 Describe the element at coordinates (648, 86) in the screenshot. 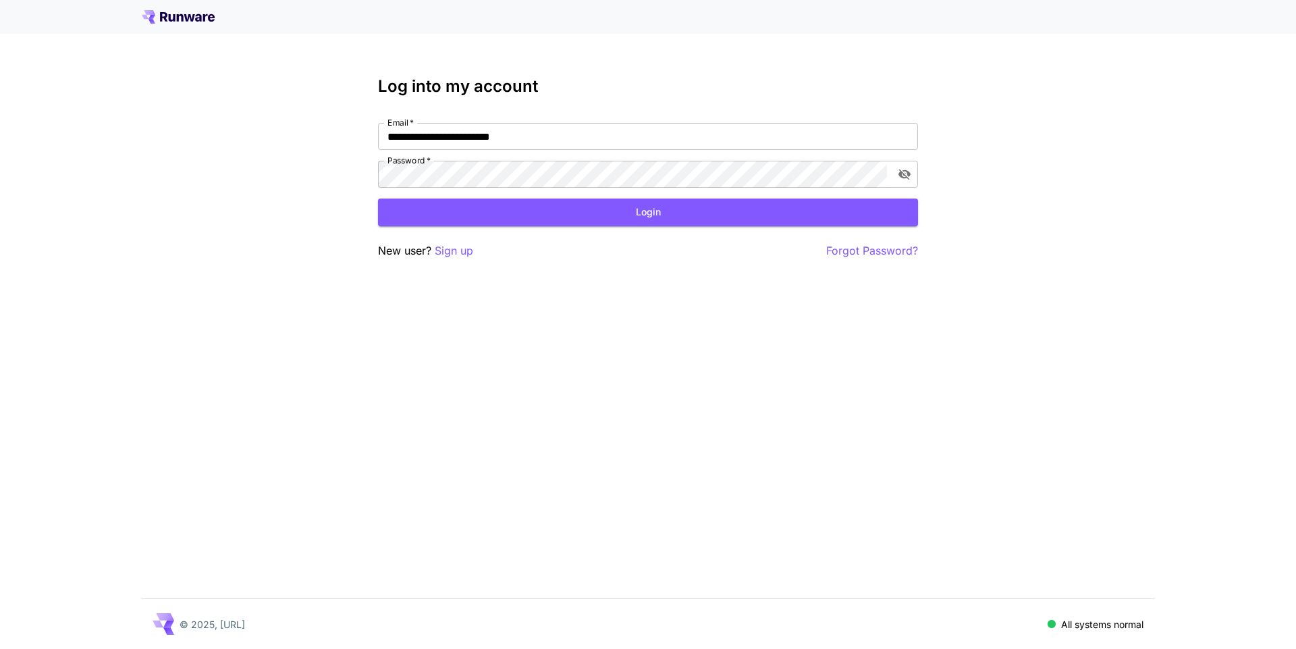

I see `h3: Log into my account` at that location.